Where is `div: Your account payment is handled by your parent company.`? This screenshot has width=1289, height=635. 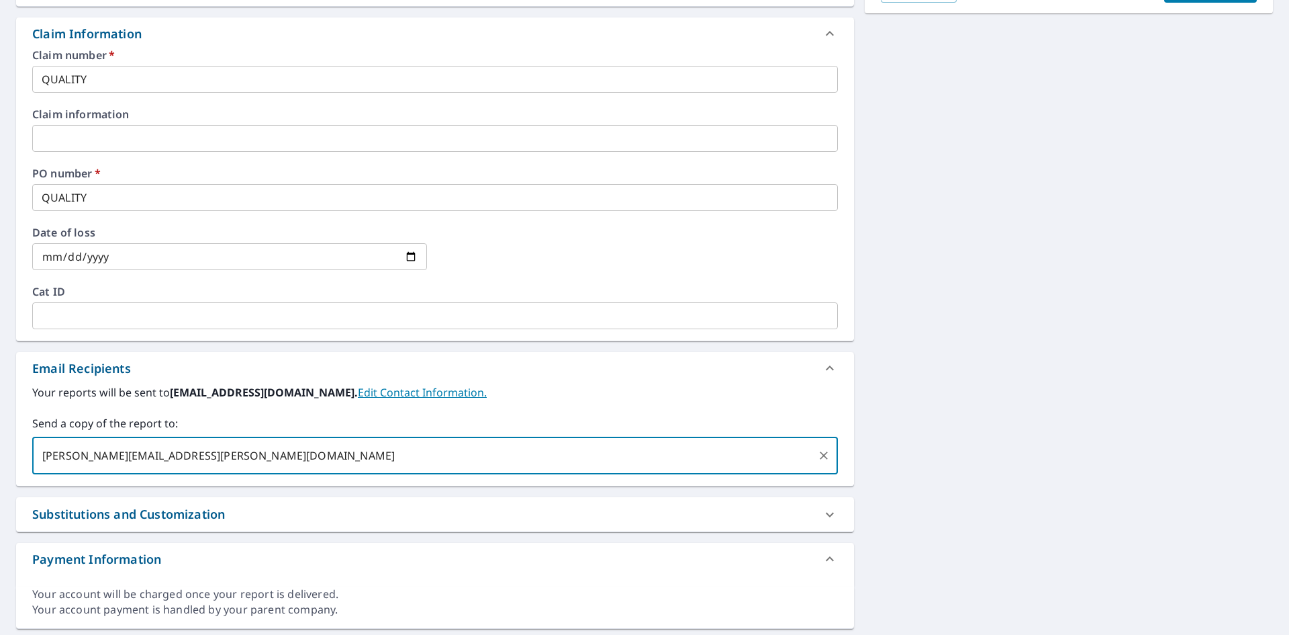 div: Your account payment is handled by your parent company. is located at coordinates (435, 609).